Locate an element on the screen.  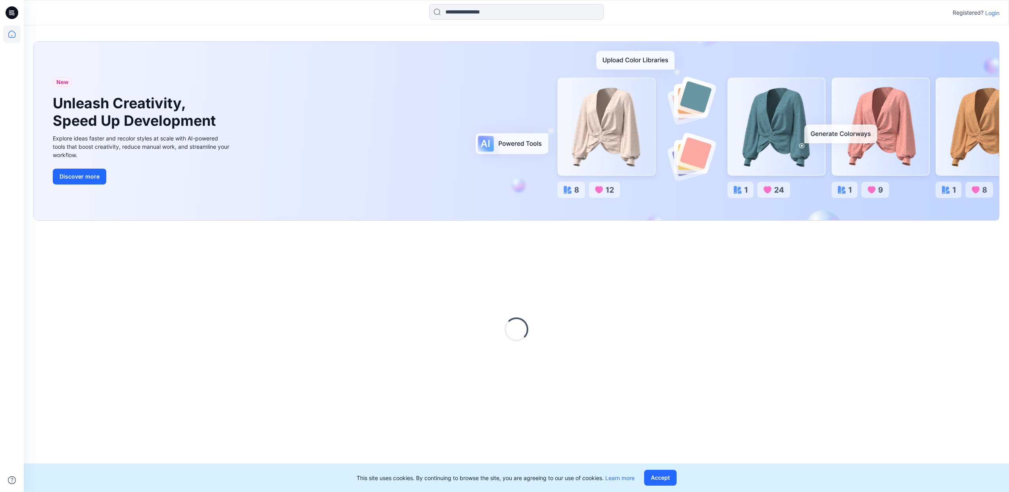
div: Explore ideas faster and recolor styles at scale with AI-powered tools that boost creativity, red... is located at coordinates (142, 146).